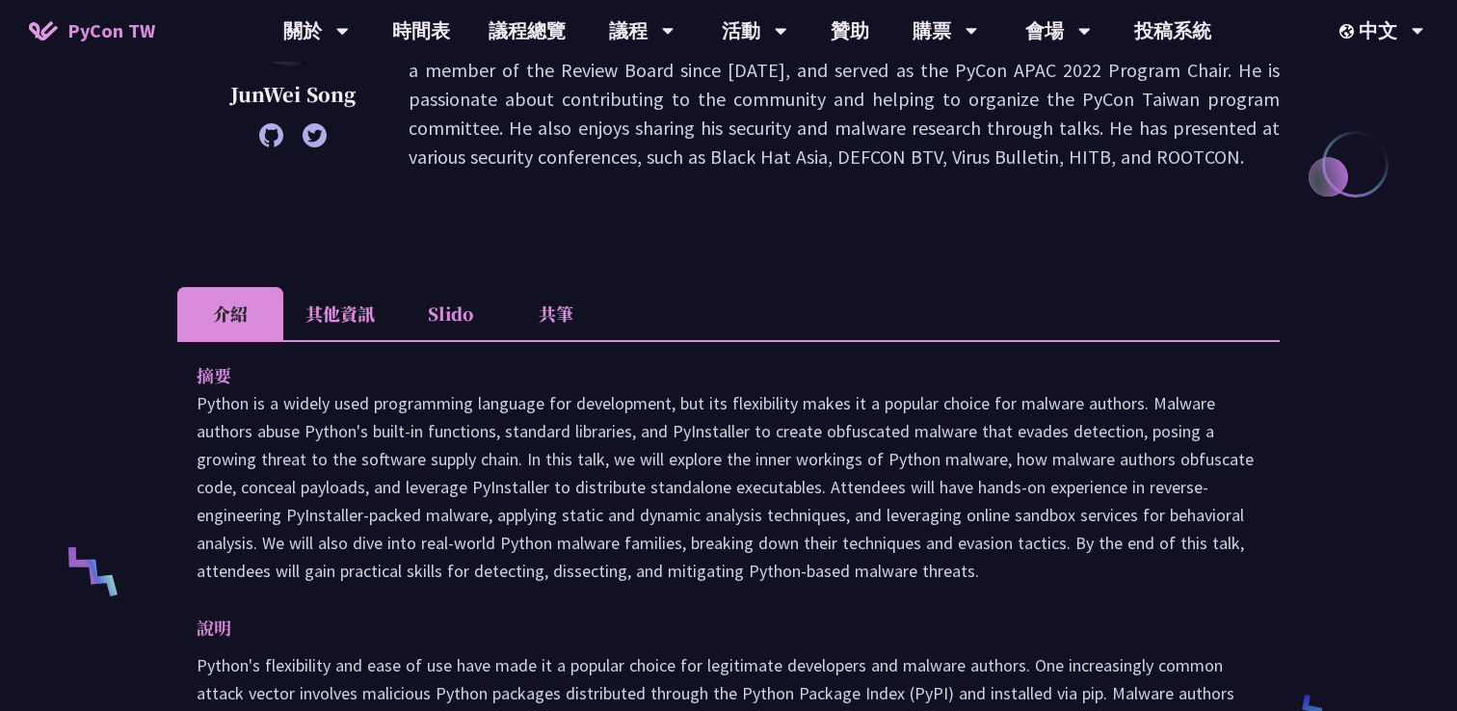 This screenshot has width=1457, height=711. I want to click on img: Locale Icon, so click(1349, 31).